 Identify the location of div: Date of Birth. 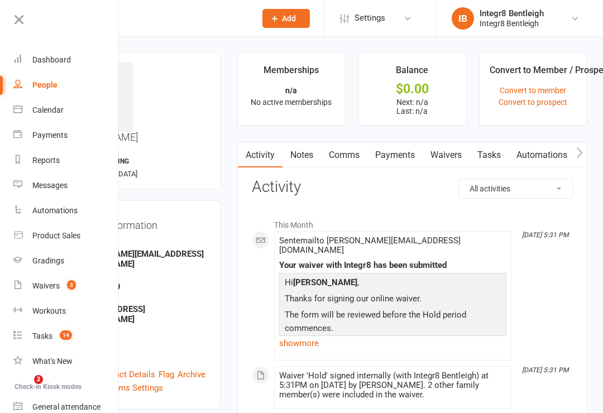
(138, 332).